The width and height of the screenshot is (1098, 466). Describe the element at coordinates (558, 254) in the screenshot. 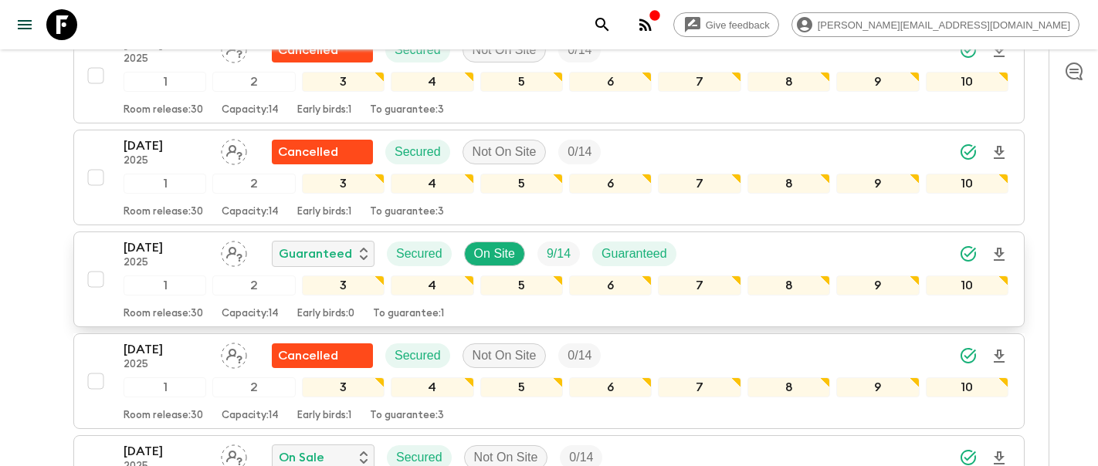

I see `p: 9 / 14` at that location.